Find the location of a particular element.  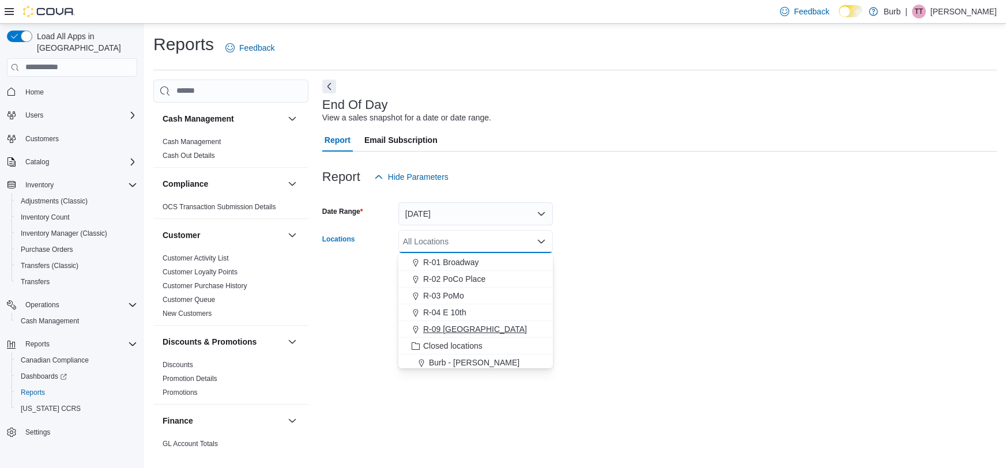

button: Canadian Compliance is located at coordinates (77, 360).